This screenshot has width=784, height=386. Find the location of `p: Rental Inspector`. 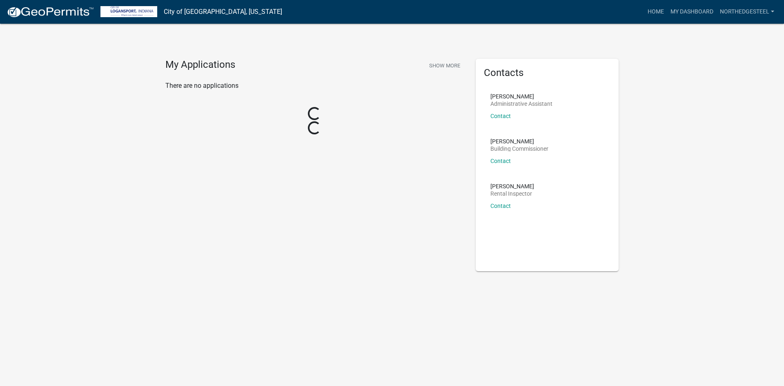

p: Rental Inspector is located at coordinates (512, 193).